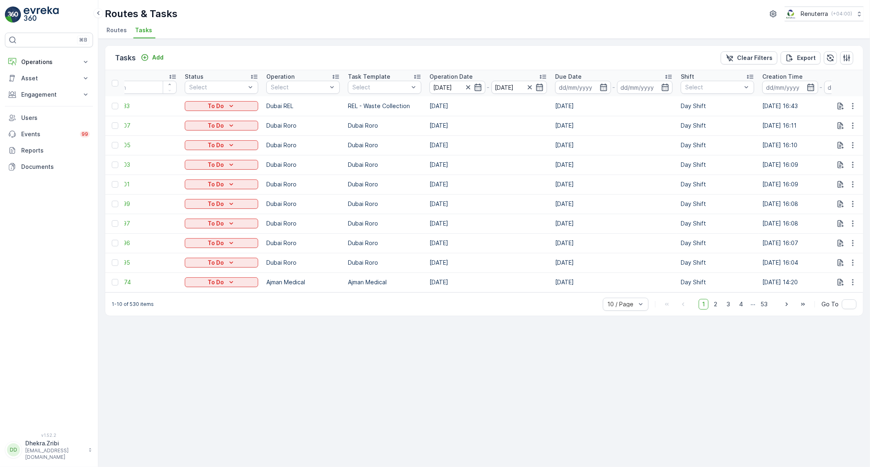  Describe the element at coordinates (140, 282) in the screenshot. I see `span: 22399674` at that location.